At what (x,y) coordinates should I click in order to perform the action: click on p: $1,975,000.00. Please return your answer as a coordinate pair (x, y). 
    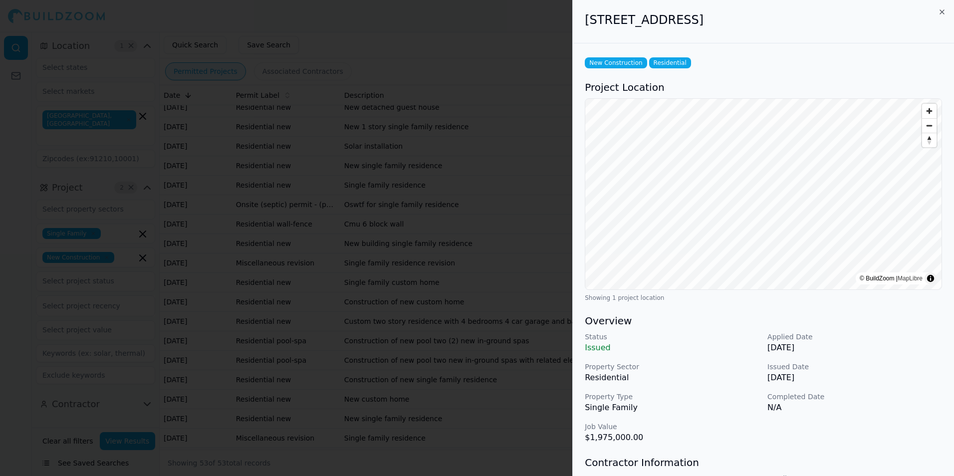
    Looking at the image, I should click on (672, 438).